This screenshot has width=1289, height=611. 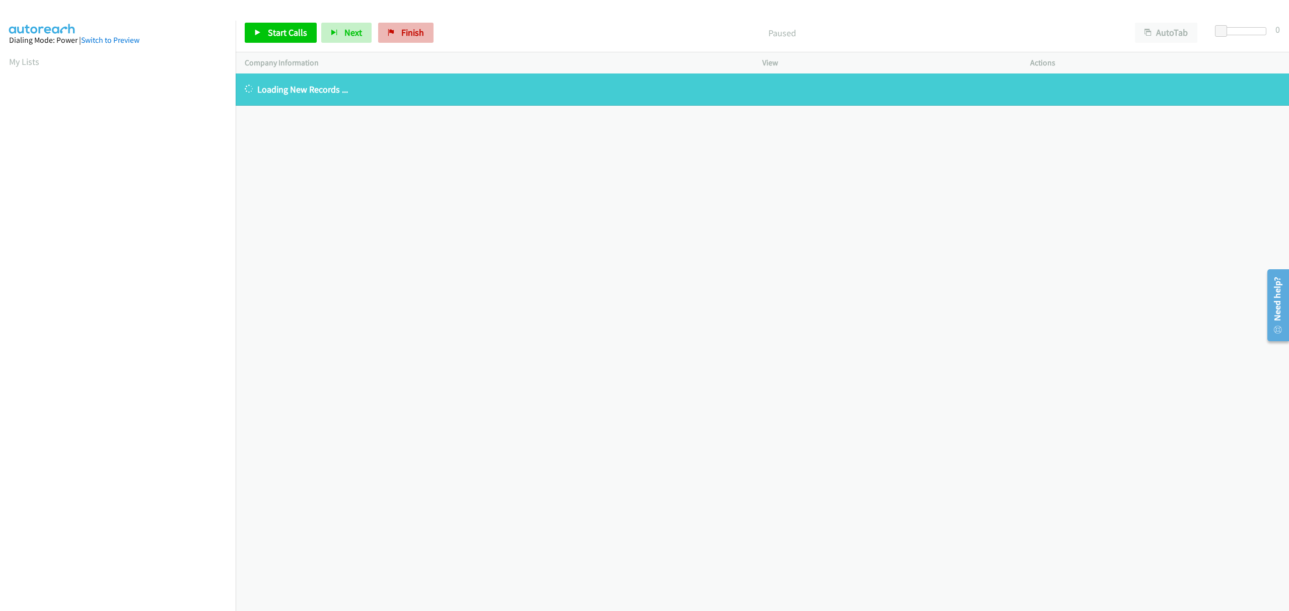 What do you see at coordinates (1166, 33) in the screenshot?
I see `button: AutoTab` at bounding box center [1166, 33].